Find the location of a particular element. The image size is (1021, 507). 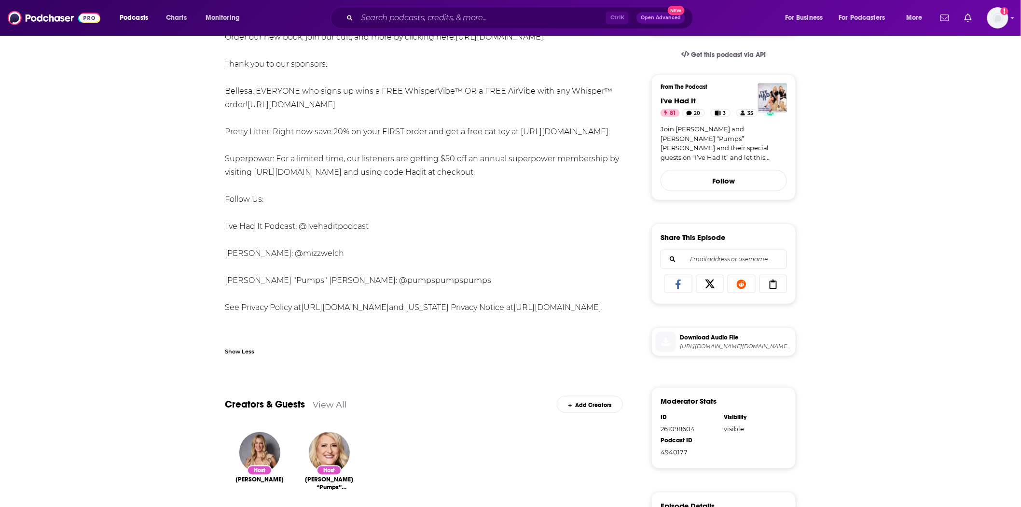

div: Search followers is located at coordinates (724, 259).